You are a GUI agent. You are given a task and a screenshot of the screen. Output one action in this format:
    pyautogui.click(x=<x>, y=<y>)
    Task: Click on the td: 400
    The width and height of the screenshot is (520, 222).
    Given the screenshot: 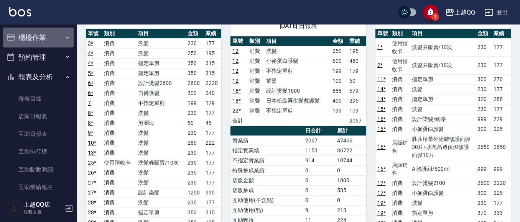 What is the action you would take?
    pyautogui.click(x=339, y=101)
    